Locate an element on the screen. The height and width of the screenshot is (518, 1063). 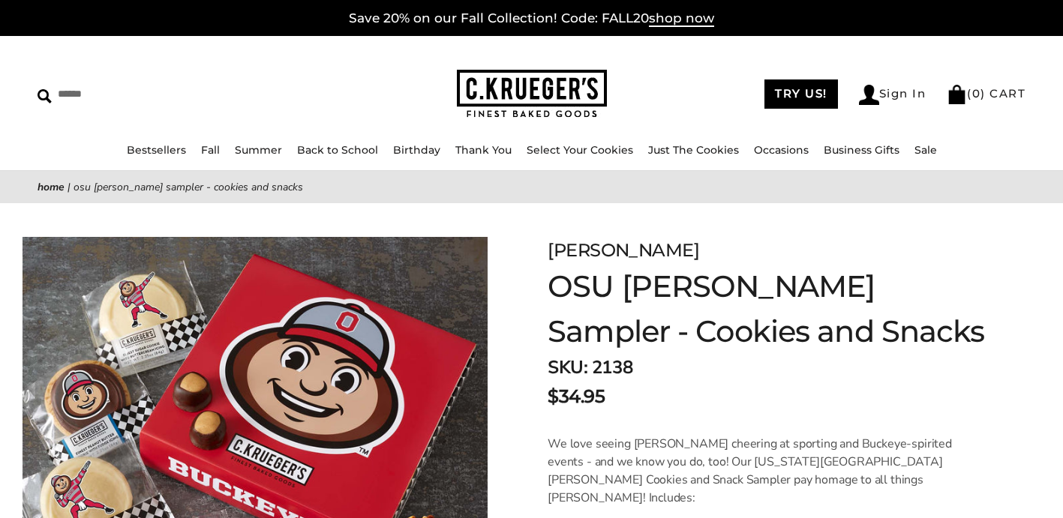
img: Account is located at coordinates (869, 95).